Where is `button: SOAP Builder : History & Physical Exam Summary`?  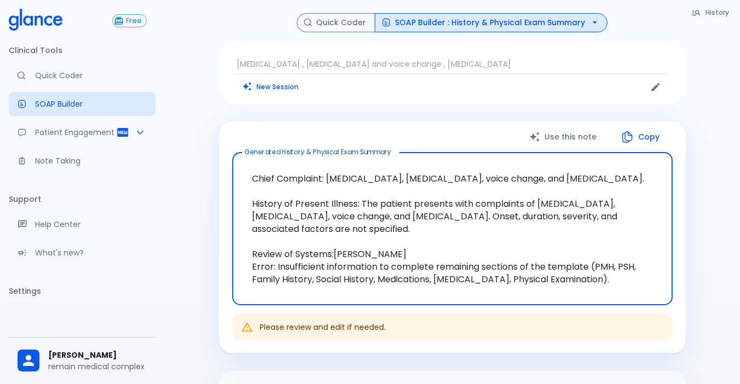
button: SOAP Builder : History & Physical Exam Summary is located at coordinates (491, 22).